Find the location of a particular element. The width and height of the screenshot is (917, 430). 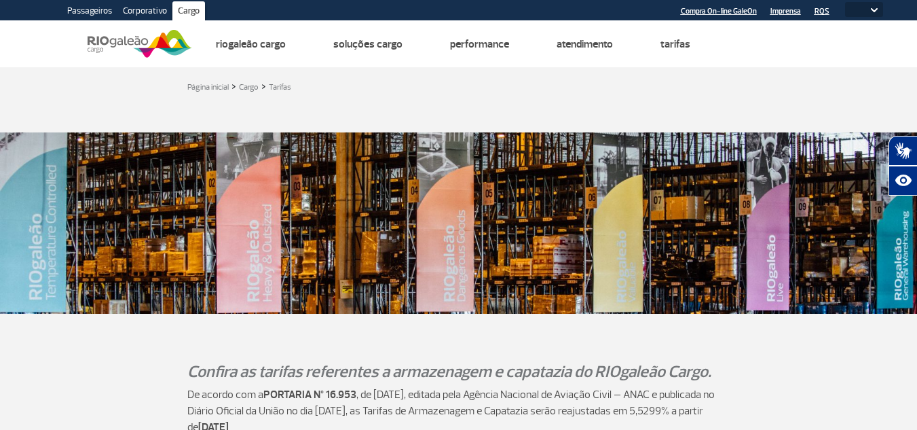

a: Atendimento is located at coordinates (584, 44).